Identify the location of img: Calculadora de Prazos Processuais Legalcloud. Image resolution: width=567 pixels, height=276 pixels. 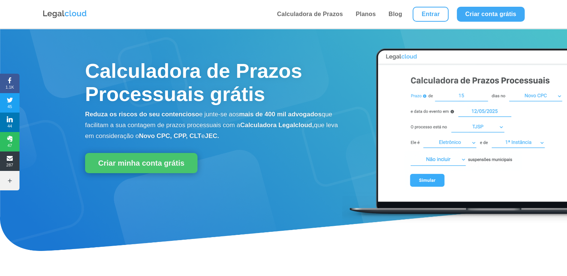
(454, 132).